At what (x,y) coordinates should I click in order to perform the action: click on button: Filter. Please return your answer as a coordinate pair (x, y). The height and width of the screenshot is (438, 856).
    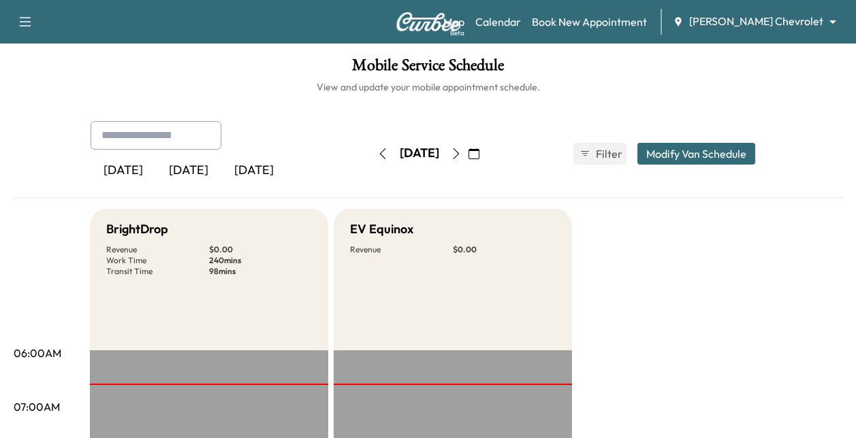
    Looking at the image, I should click on (600, 154).